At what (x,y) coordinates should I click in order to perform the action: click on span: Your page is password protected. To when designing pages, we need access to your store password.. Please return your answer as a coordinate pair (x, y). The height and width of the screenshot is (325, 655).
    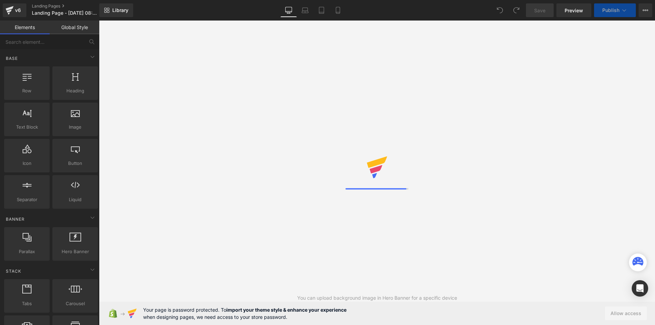
    Looking at the image, I should click on (245, 314).